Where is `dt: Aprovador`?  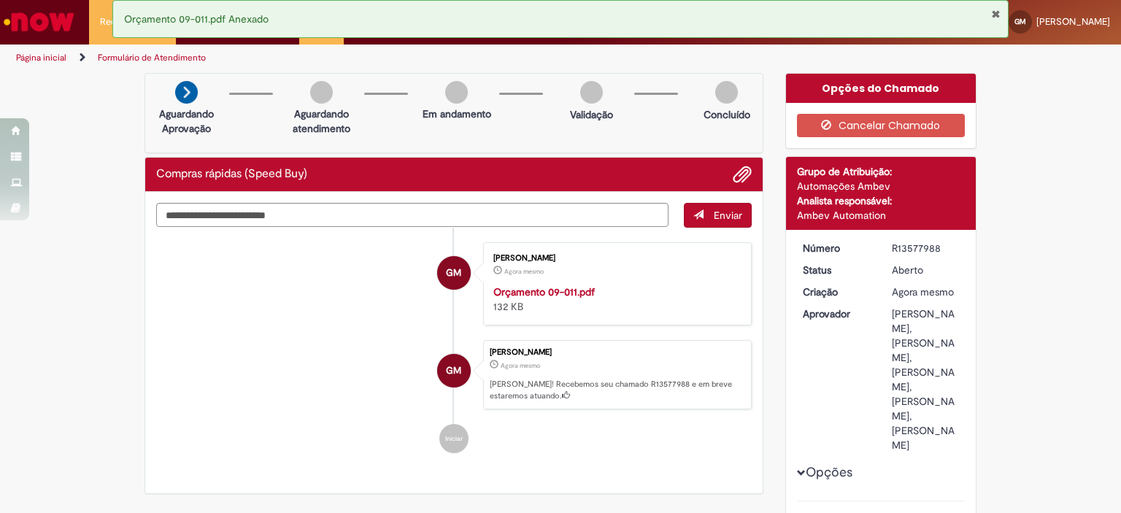
dt: Aprovador is located at coordinates (837, 314).